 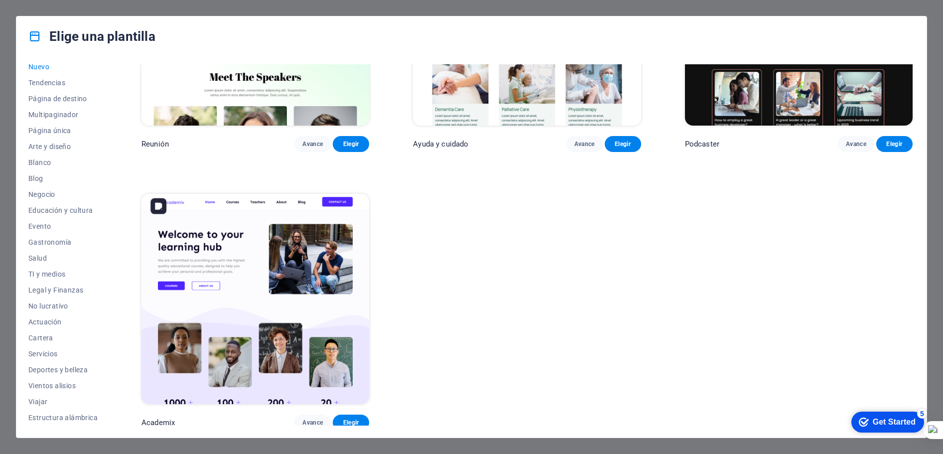 I want to click on font: Nuevo, so click(x=39, y=67).